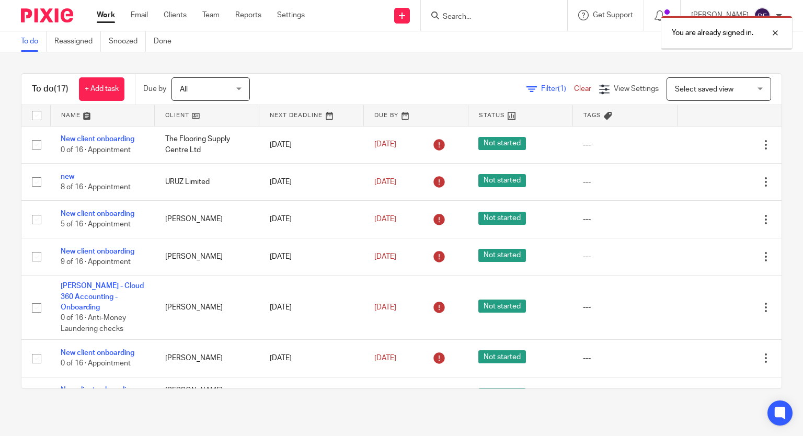  Describe the element at coordinates (61, 89) in the screenshot. I see `span: (17)` at that location.